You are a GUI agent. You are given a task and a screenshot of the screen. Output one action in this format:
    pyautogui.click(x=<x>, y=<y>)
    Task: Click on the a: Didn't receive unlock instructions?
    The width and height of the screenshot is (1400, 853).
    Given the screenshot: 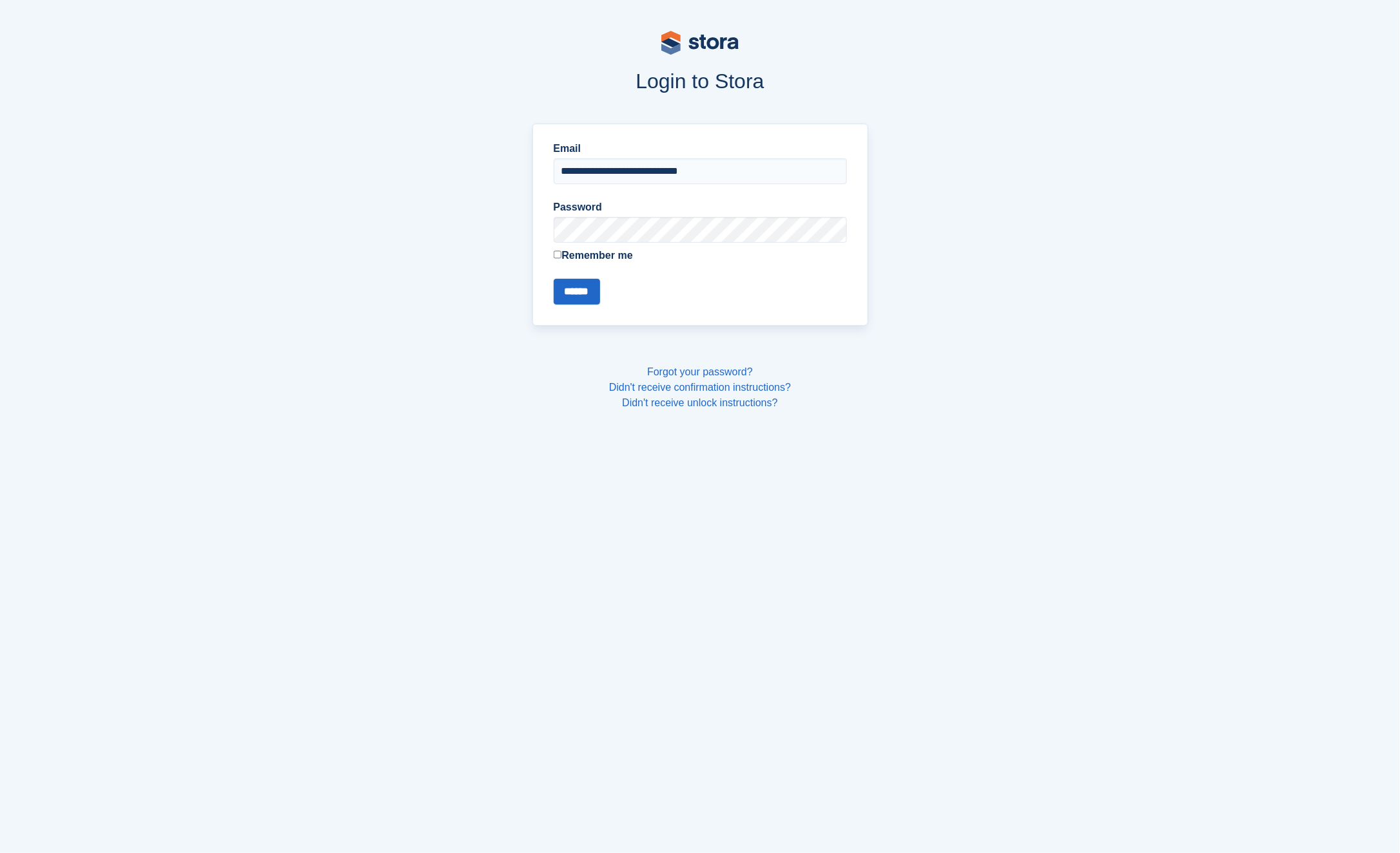 What is the action you would take?
    pyautogui.click(x=699, y=403)
    